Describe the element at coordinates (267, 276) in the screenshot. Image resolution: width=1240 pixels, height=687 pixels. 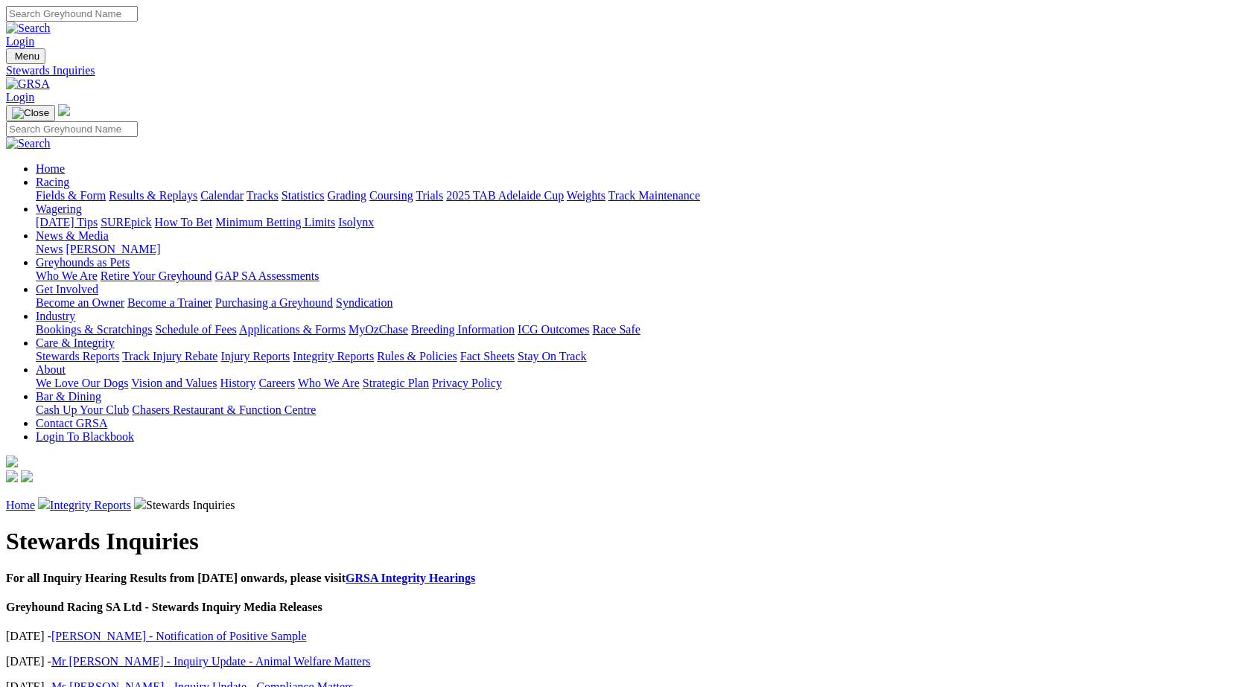
I see `a: GAP SA Assessments` at that location.